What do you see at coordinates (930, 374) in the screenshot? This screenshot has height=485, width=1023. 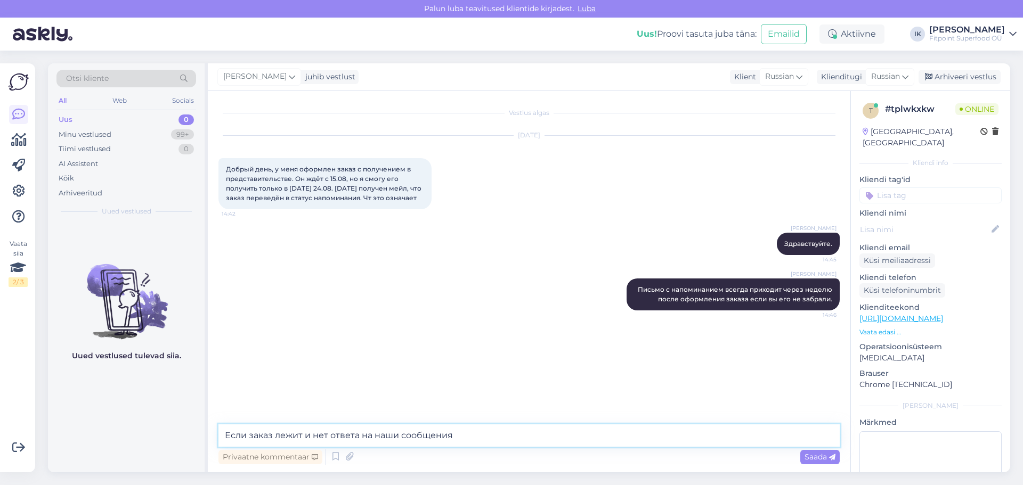 I see `p: Brauser` at bounding box center [930, 374].